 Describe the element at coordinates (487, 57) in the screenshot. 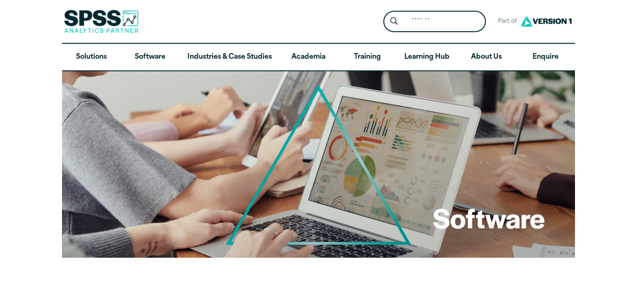

I see `a: About Us` at that location.